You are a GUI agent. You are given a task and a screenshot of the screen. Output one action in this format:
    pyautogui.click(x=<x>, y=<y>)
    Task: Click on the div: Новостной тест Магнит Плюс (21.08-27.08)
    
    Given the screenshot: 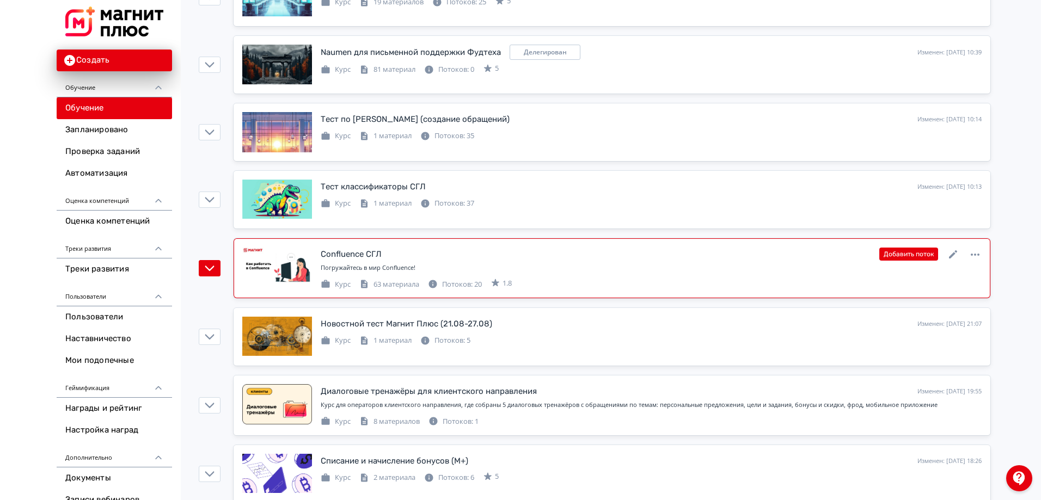 What is the action you would take?
    pyautogui.click(x=406, y=324)
    